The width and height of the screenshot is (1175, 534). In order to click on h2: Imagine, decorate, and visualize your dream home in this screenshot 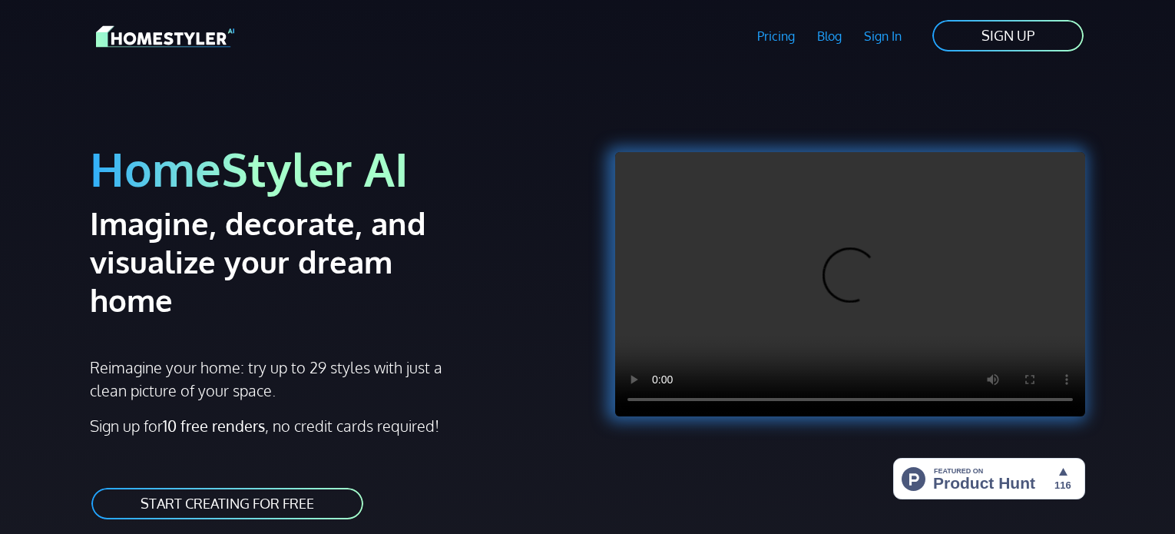, I will do `click(285, 261)`.